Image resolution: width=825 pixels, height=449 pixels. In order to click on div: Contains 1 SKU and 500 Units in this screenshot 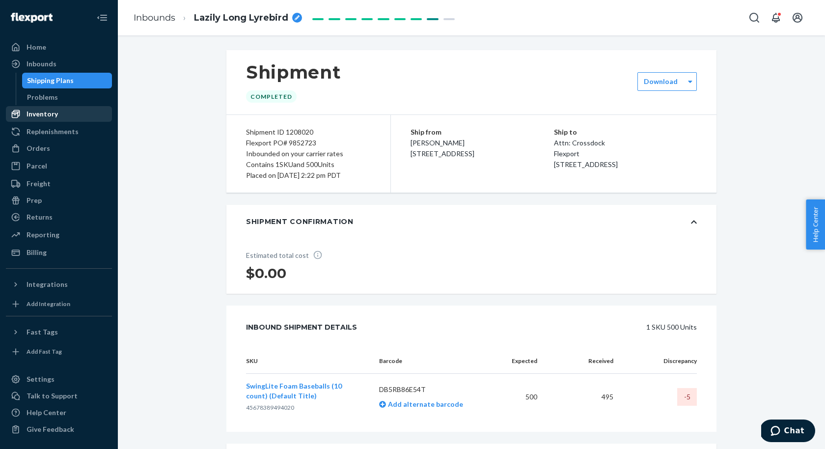, I will do `click(309, 165)`.